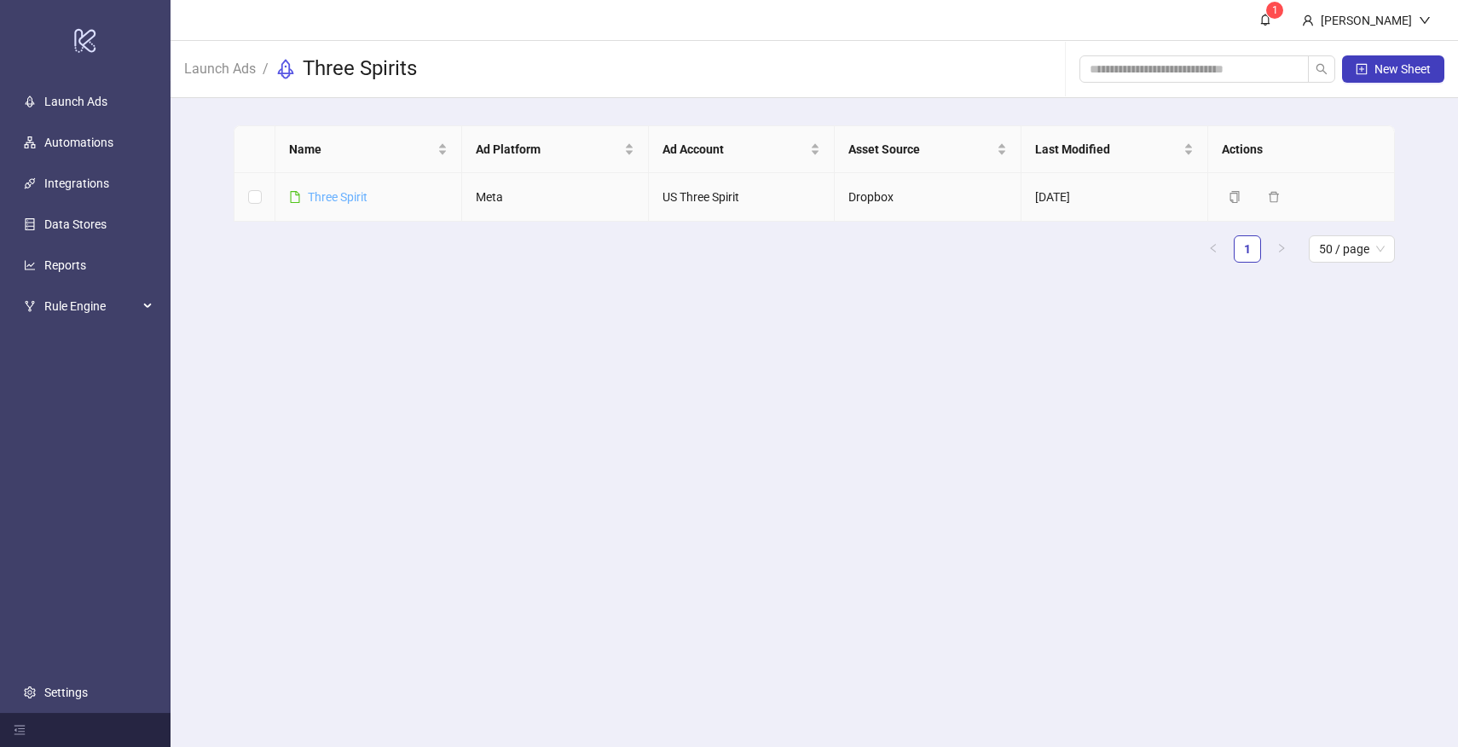 Image resolution: width=1458 pixels, height=747 pixels. Describe the element at coordinates (1361, 69) in the screenshot. I see `span: plus-square` at that location.